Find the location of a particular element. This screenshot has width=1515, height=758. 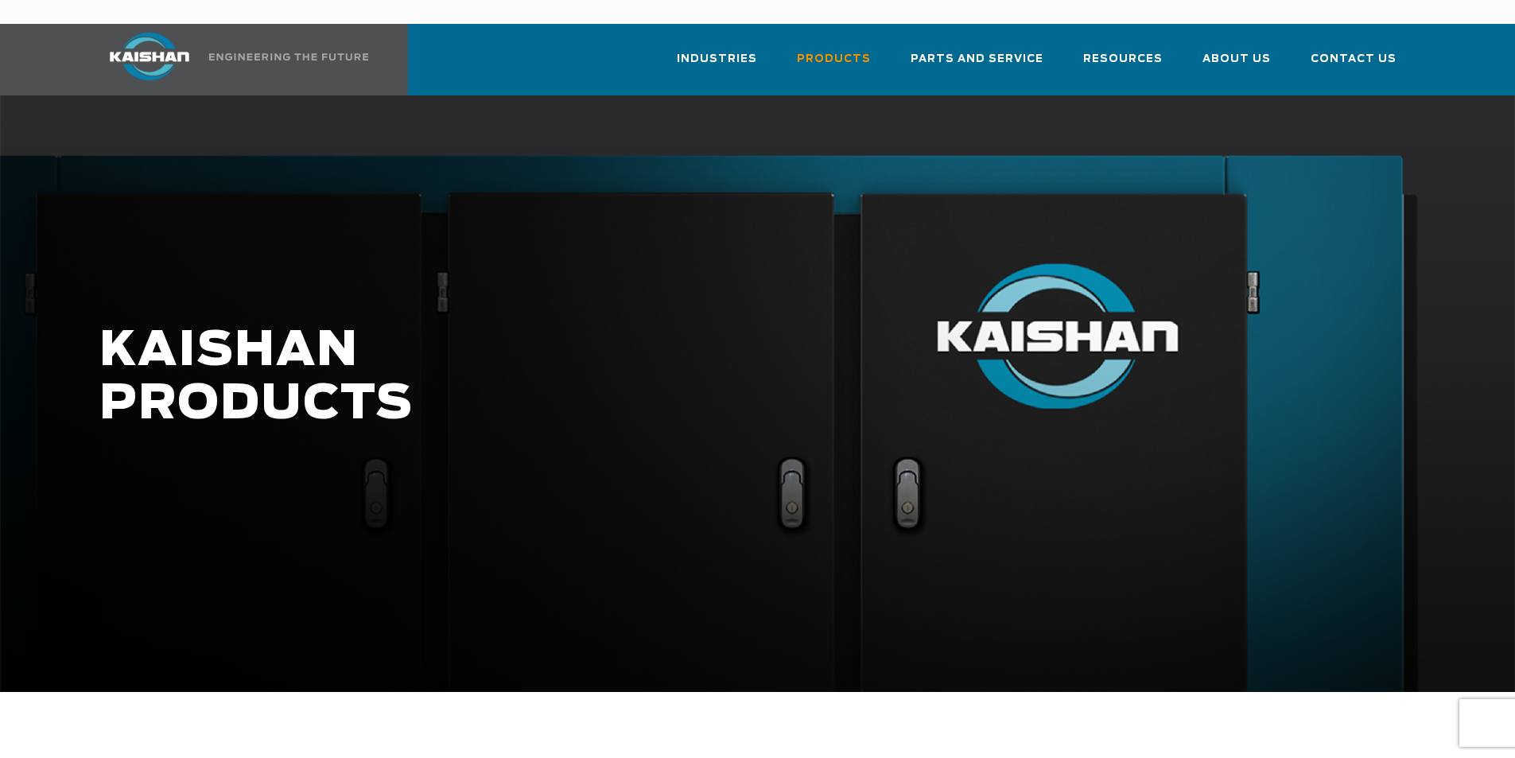

a: Parts and Service is located at coordinates (977, 65).